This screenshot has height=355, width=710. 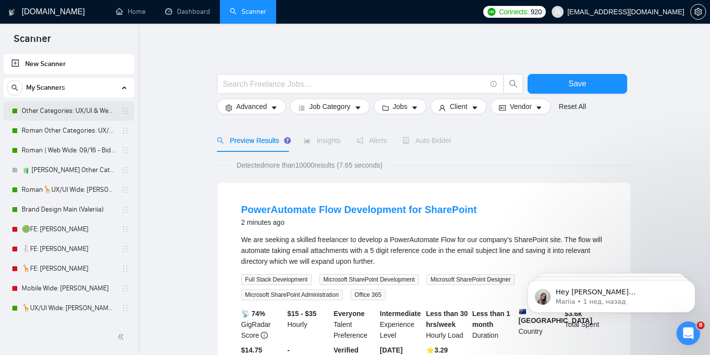 I want to click on b: Everyone, so click(x=349, y=314).